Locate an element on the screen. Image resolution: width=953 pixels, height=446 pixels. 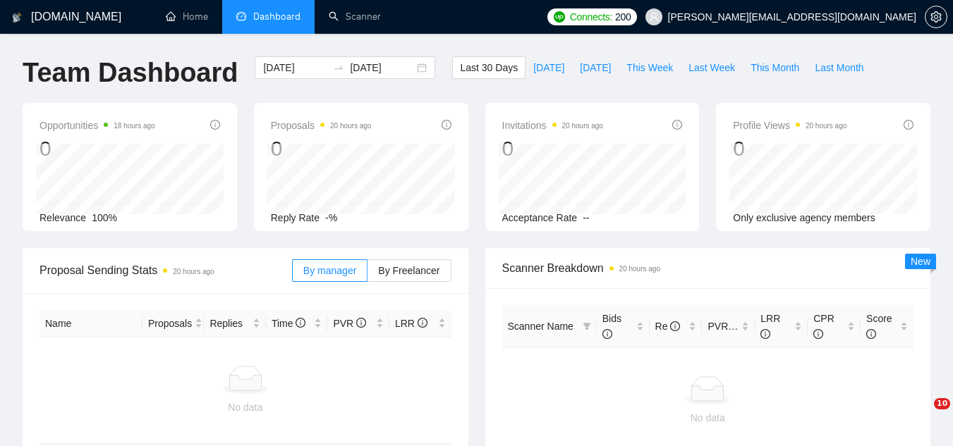
span: dashboard is located at coordinates (241, 16).